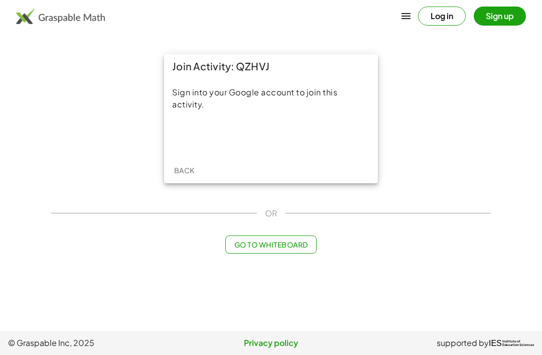 This screenshot has height=355, width=542. What do you see at coordinates (512, 343) in the screenshot?
I see `a: IESInstitute ofEducation Sciences` at bounding box center [512, 343].